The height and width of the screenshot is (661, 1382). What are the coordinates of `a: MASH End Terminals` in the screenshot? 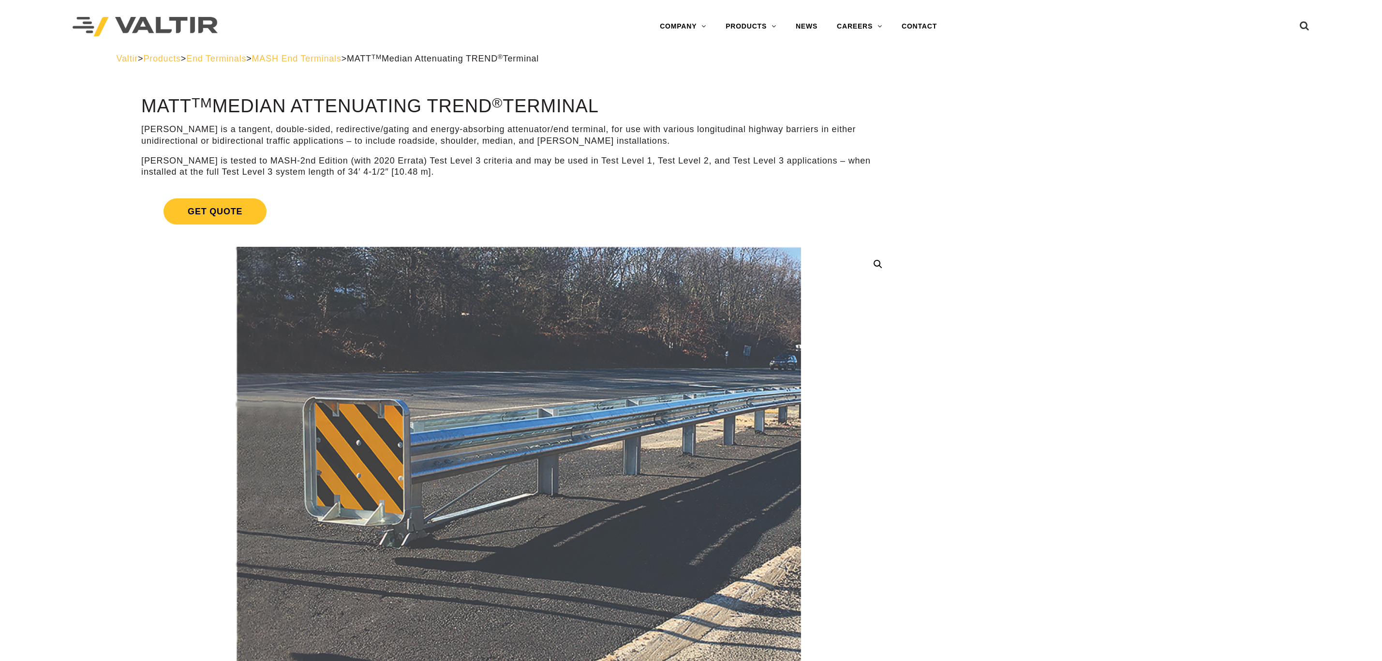 It's located at (297, 59).